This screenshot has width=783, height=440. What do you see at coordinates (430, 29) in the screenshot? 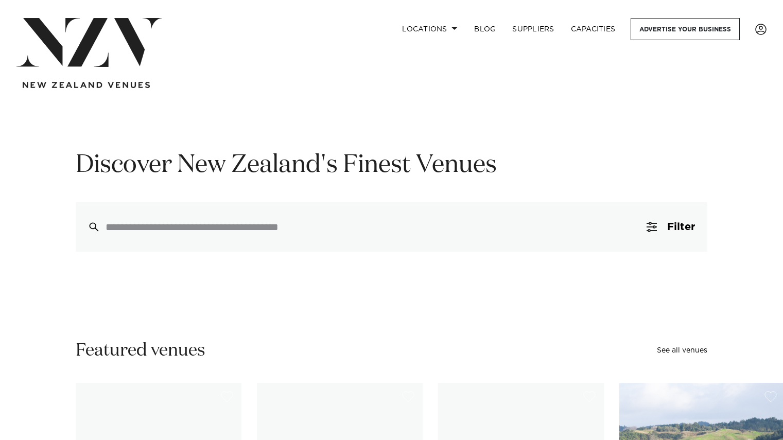
I see `a: Locations` at bounding box center [430, 29].